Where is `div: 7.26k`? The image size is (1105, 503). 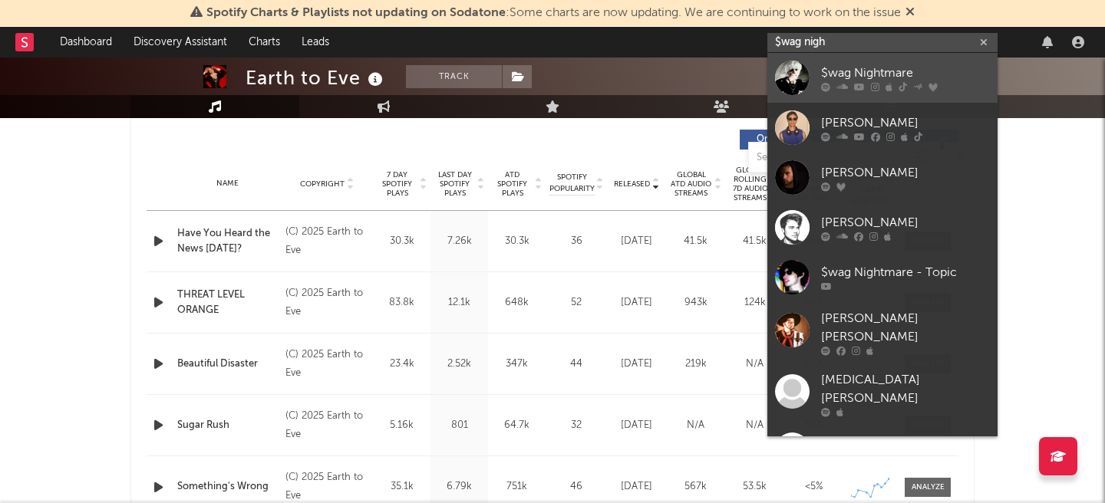
div: 7.26k is located at coordinates (459, 242).